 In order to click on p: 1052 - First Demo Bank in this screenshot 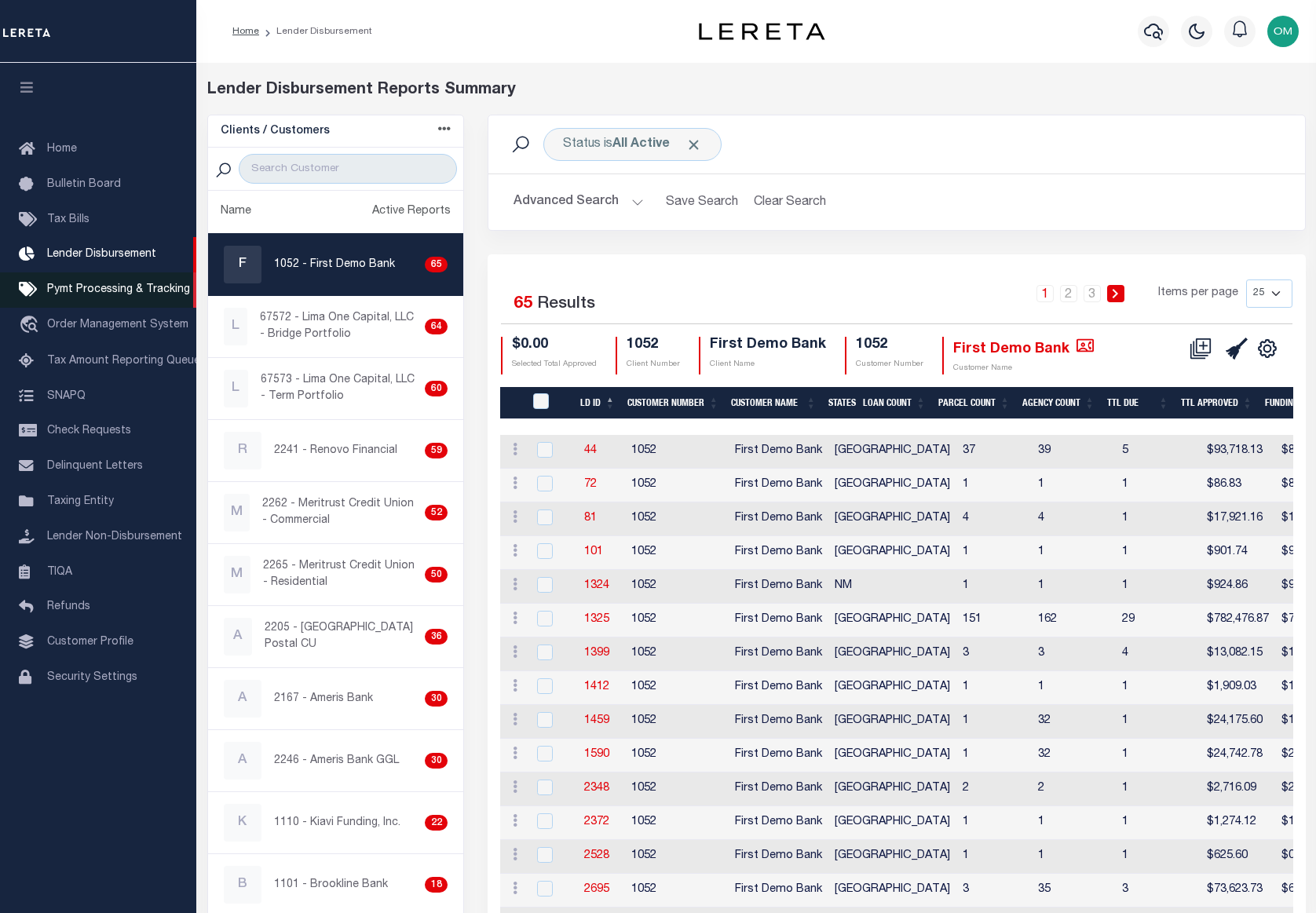, I will do `click(334, 265)`.